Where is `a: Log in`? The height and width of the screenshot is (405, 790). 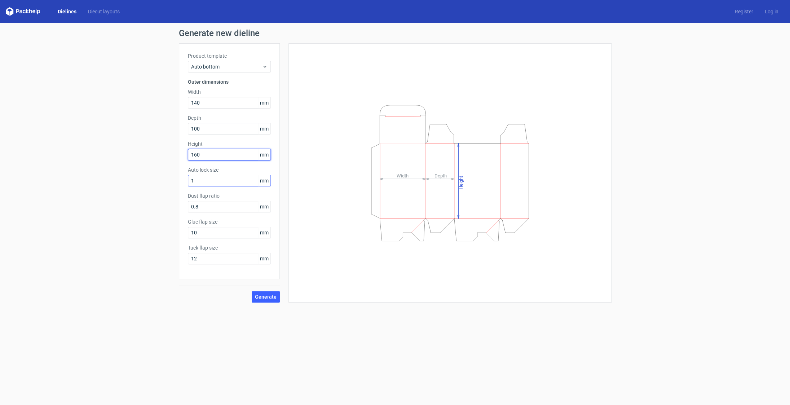 a: Log in is located at coordinates (772, 12).